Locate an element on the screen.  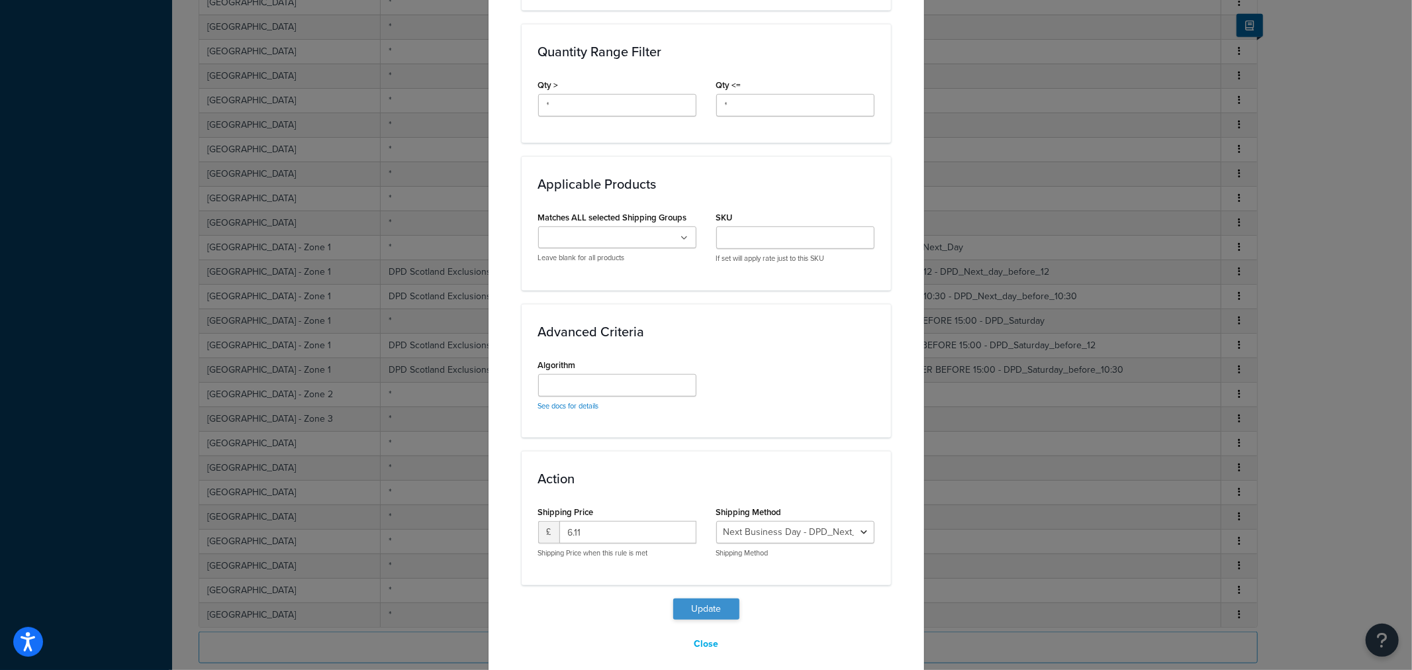
a: See docs for details is located at coordinates (569, 406).